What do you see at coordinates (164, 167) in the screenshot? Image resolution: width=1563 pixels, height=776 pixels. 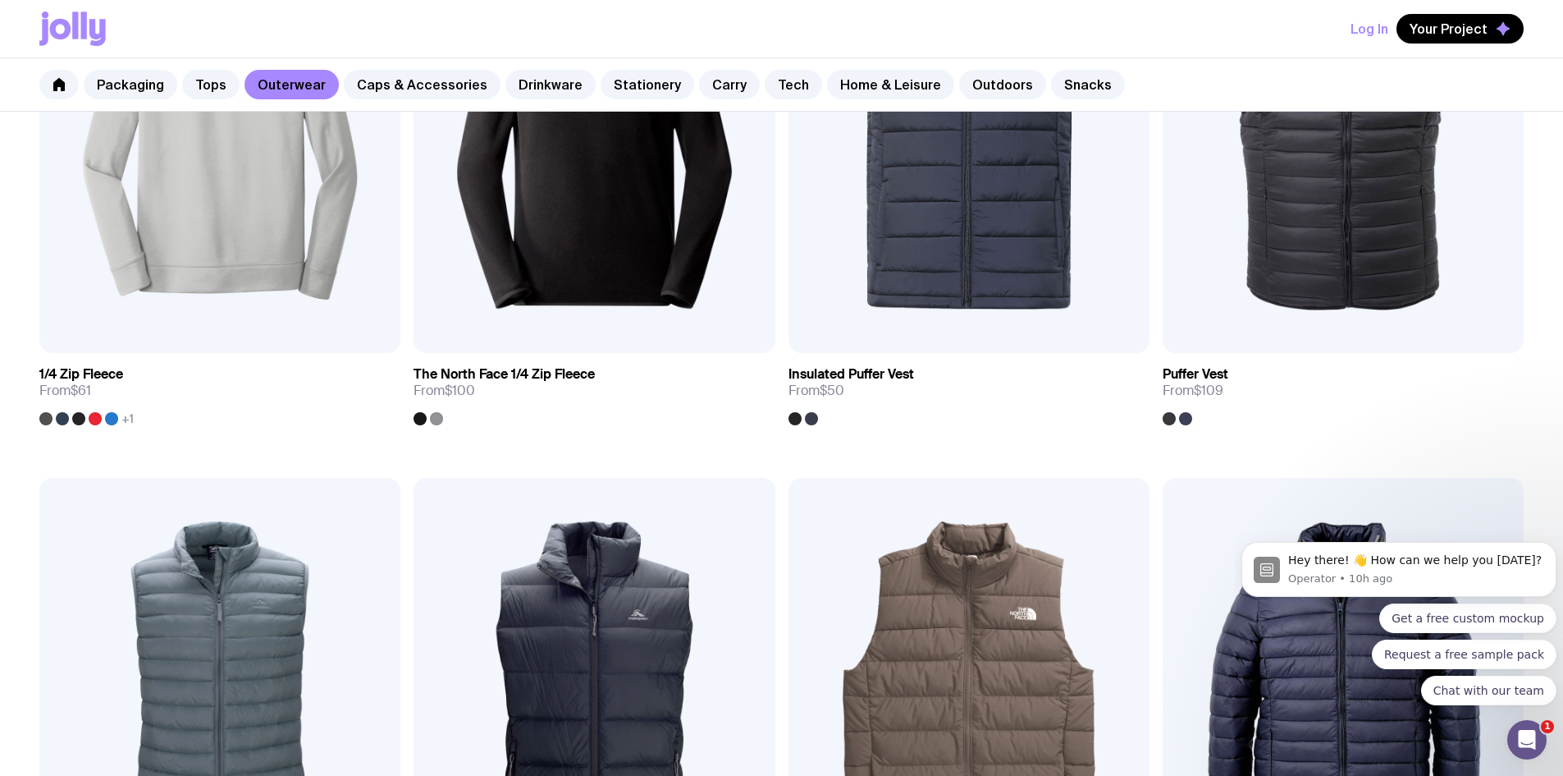 I see `div: Quick reply options` at bounding box center [164, 167].